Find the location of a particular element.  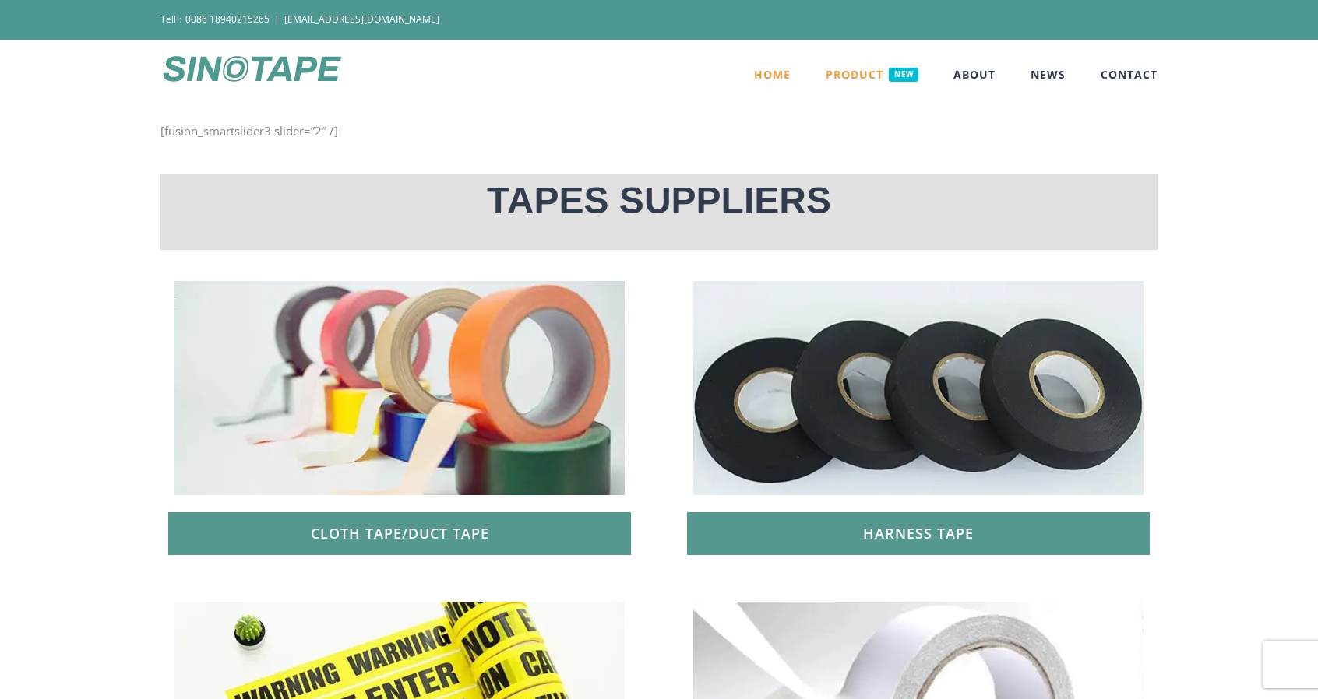

a: CLOTH TAPE/DUCT TAPE is located at coordinates (399, 533).